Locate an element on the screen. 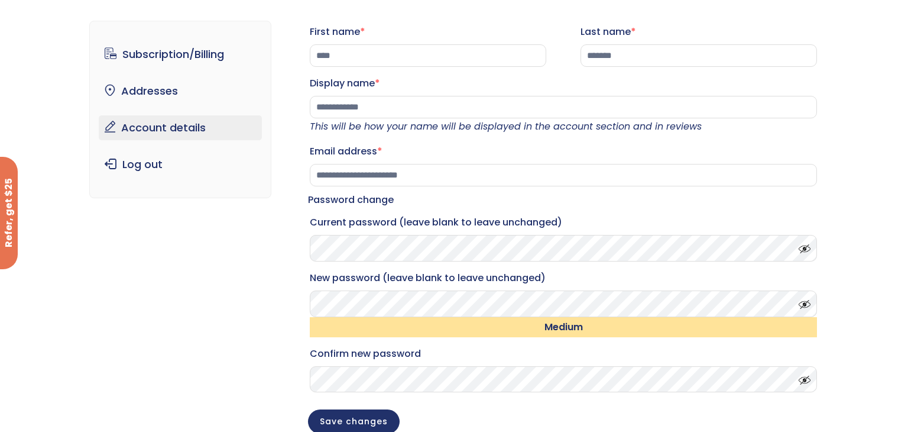  a: Account details is located at coordinates (180, 128).